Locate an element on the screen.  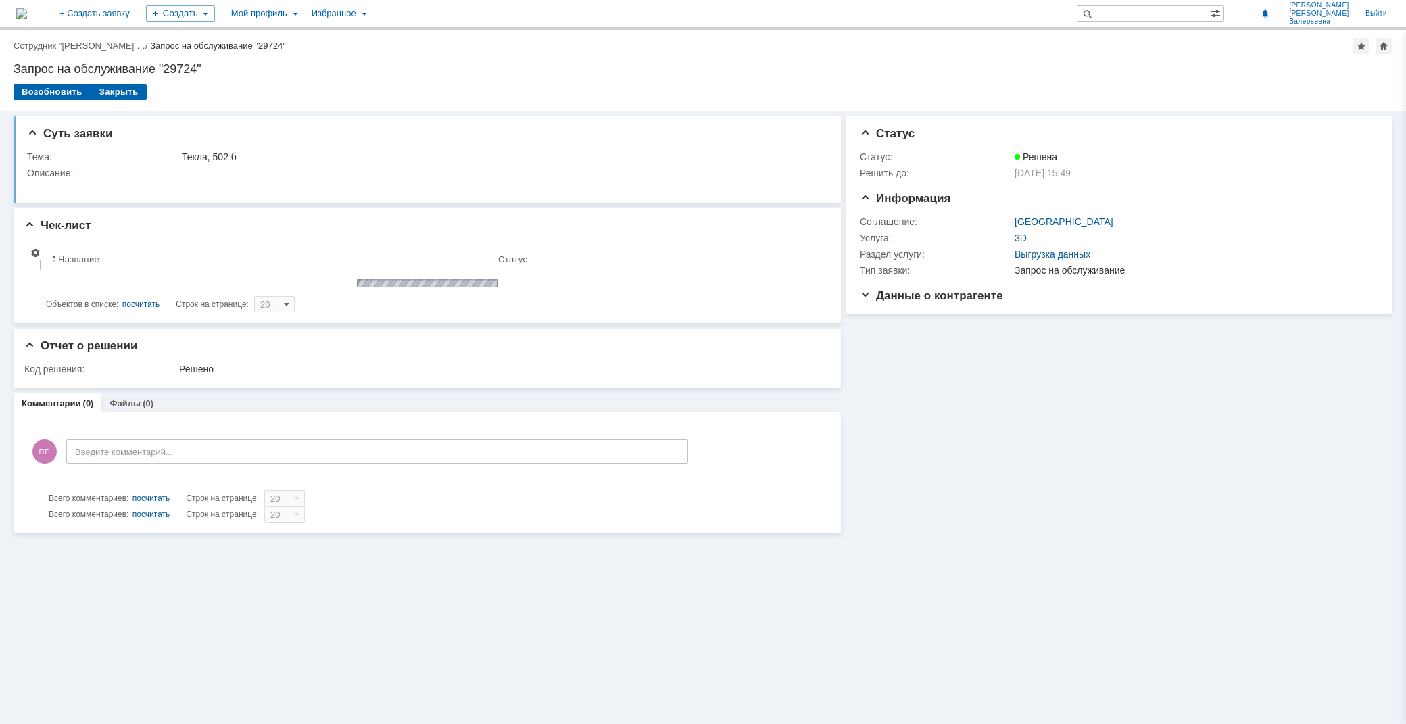
div: Код решения: is located at coordinates (100, 369).